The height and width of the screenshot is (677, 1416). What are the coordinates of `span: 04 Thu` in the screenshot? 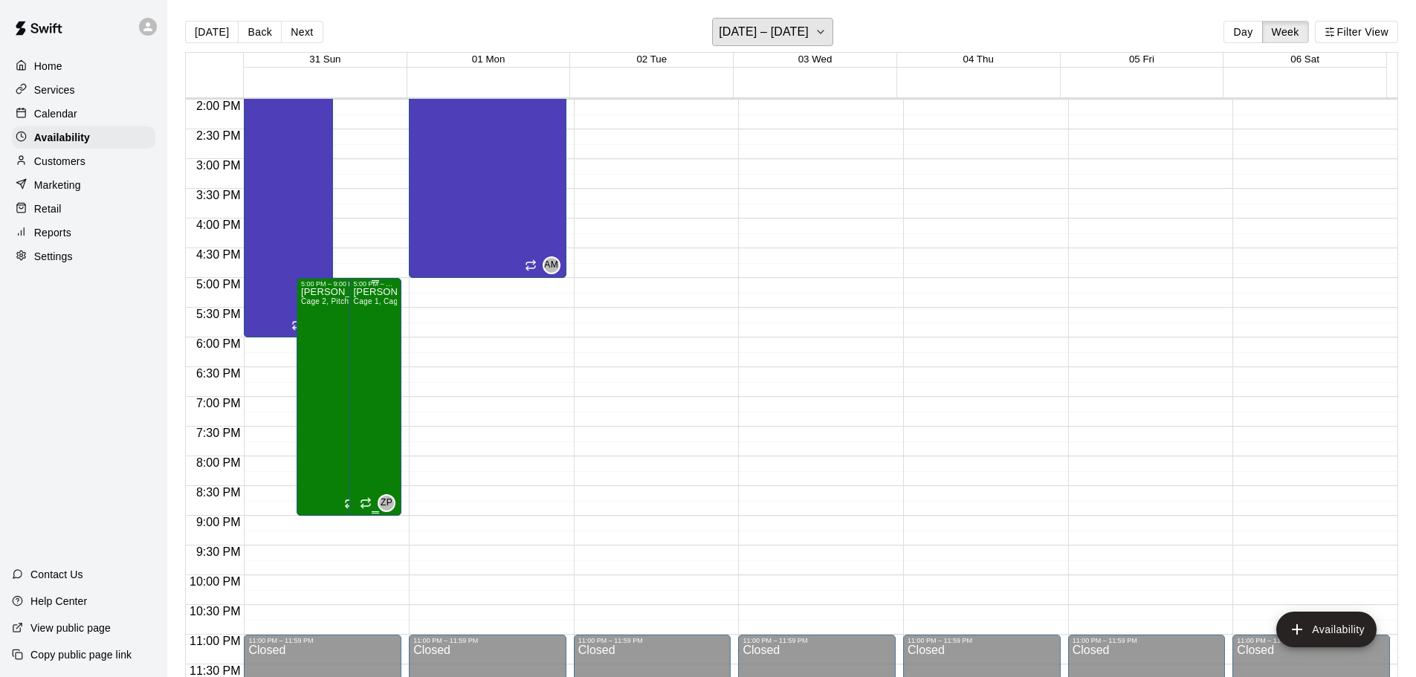 It's located at (978, 59).